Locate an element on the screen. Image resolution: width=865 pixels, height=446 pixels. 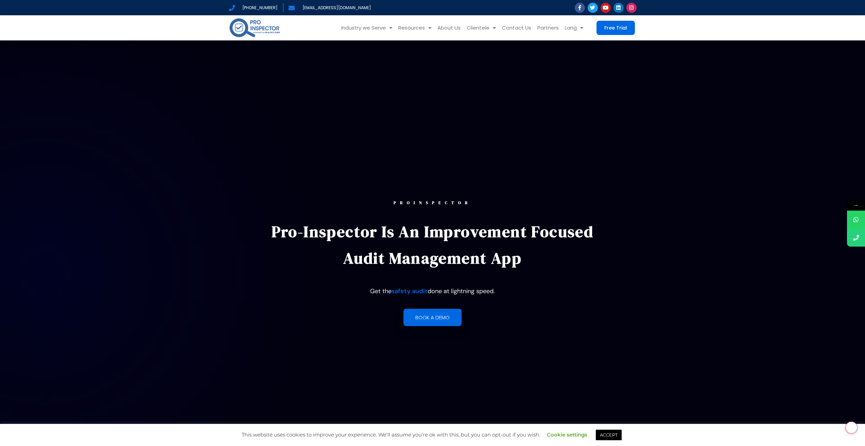
a: safety audit is located at coordinates (410, 291).